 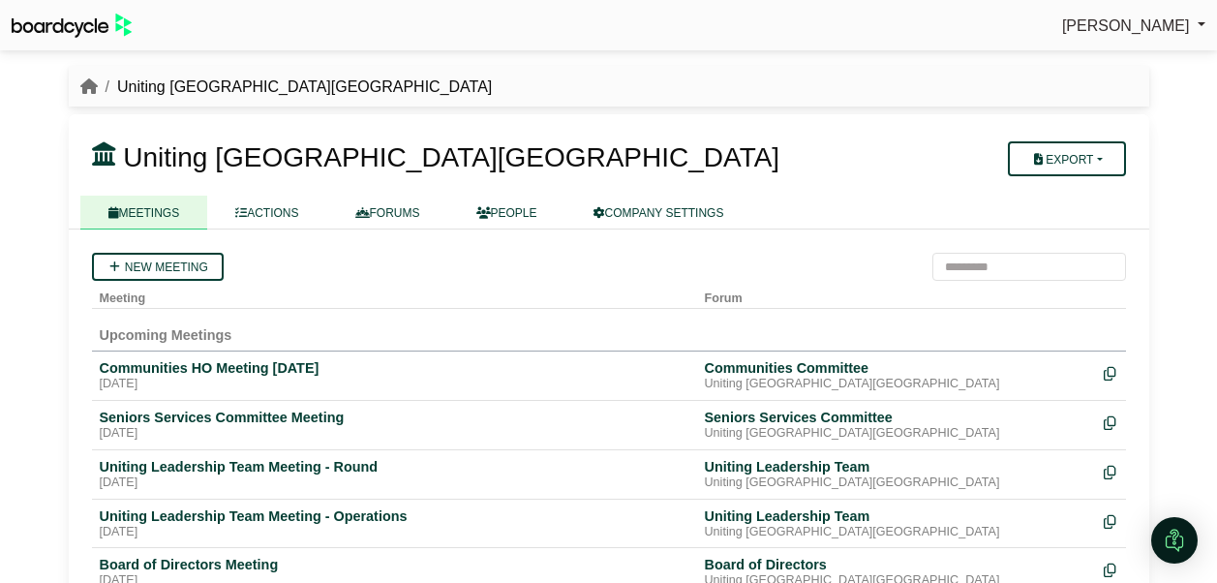 I want to click on div: Open Intercom Messenger, so click(x=1175, y=540).